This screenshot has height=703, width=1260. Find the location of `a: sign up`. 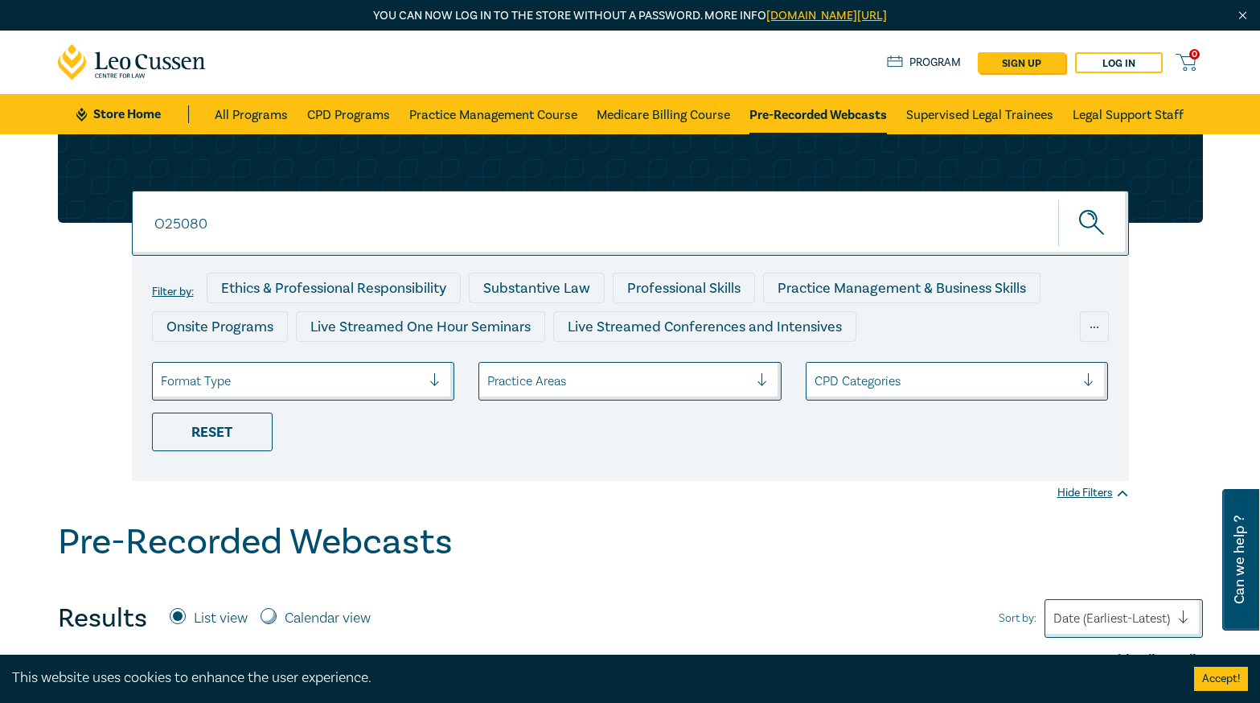

a: sign up is located at coordinates (1022, 63).